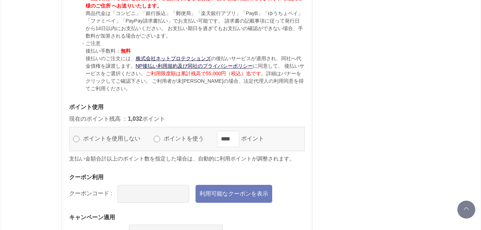 The width and height of the screenshot is (481, 230). I want to click on a: 利用可能なクーポンを表示, so click(234, 194).